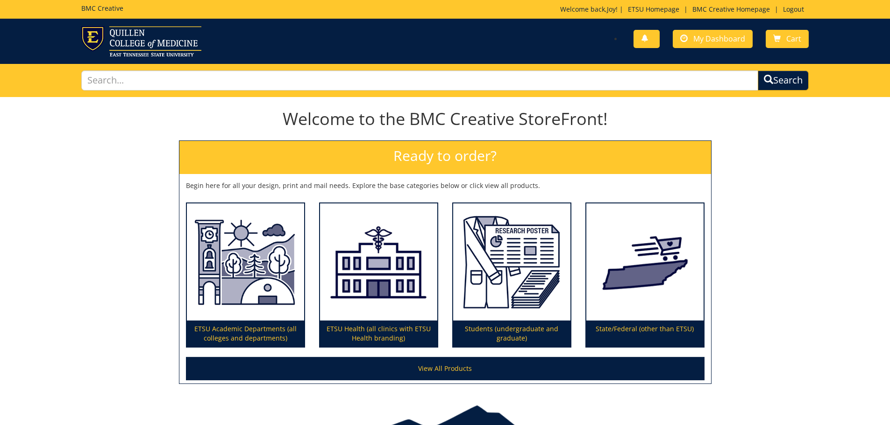 The width and height of the screenshot is (890, 425). What do you see at coordinates (511, 334) in the screenshot?
I see `p: Students (undergraduate and graduate)` at bounding box center [511, 334].